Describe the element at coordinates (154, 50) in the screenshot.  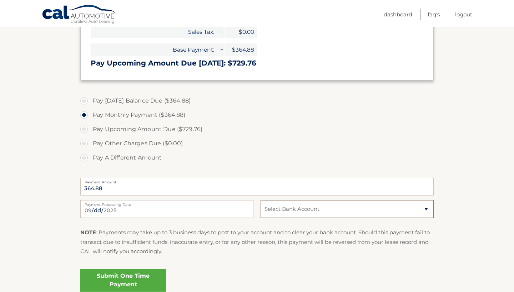
I see `span: Base Payment:` at that location.